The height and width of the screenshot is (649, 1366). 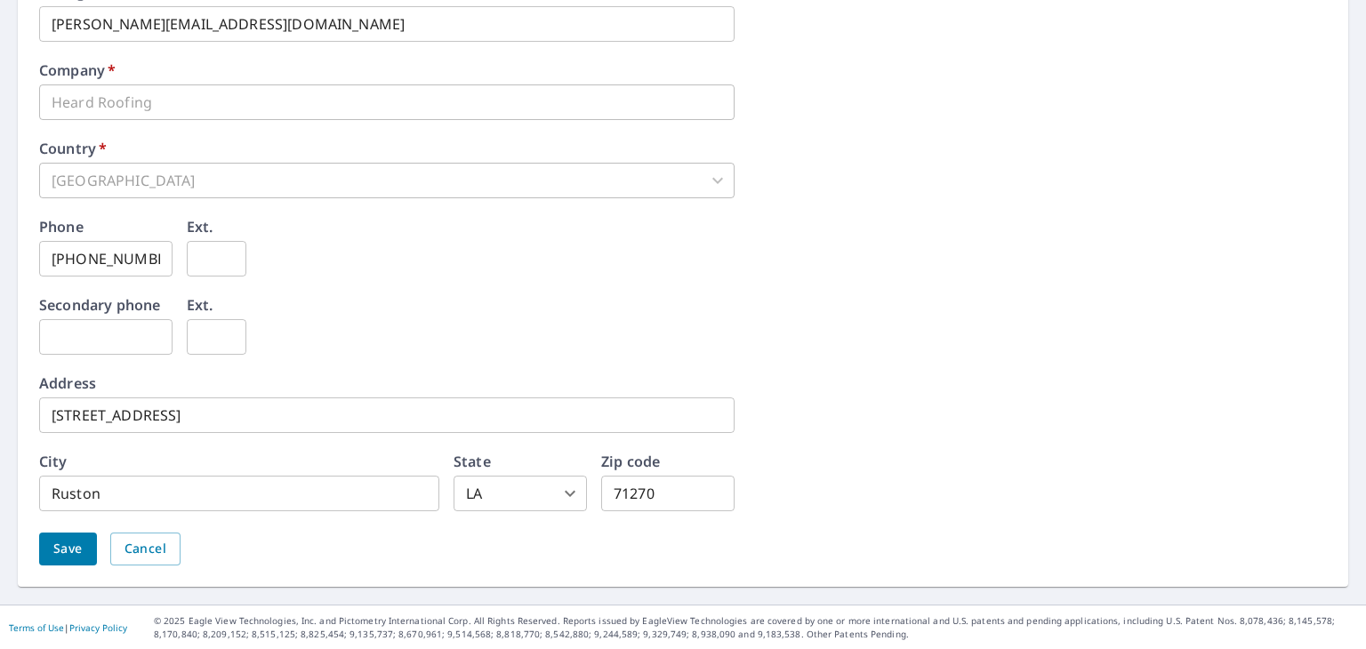 What do you see at coordinates (68, 549) in the screenshot?
I see `button: Save` at bounding box center [68, 549].